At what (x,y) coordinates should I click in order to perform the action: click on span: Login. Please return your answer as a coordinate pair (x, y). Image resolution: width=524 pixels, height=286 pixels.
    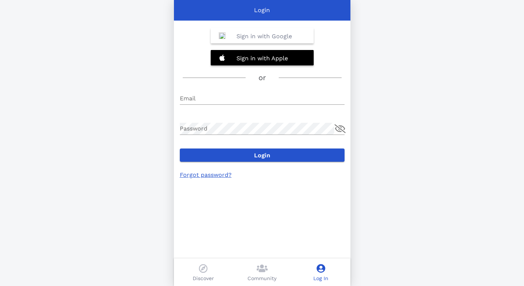
    Looking at the image, I should click on (262, 155).